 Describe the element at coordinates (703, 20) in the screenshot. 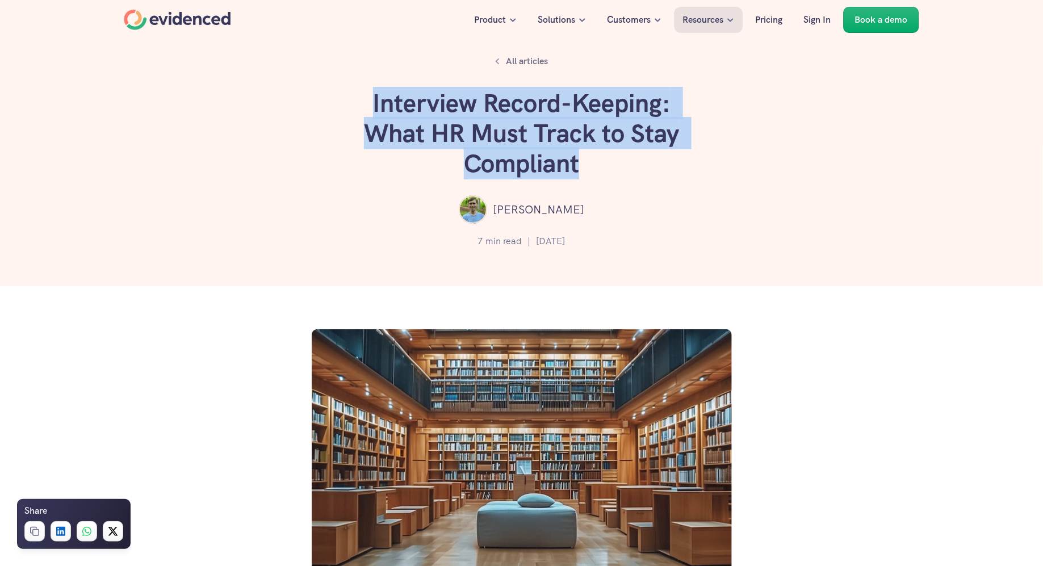

I see `p: Resources` at that location.